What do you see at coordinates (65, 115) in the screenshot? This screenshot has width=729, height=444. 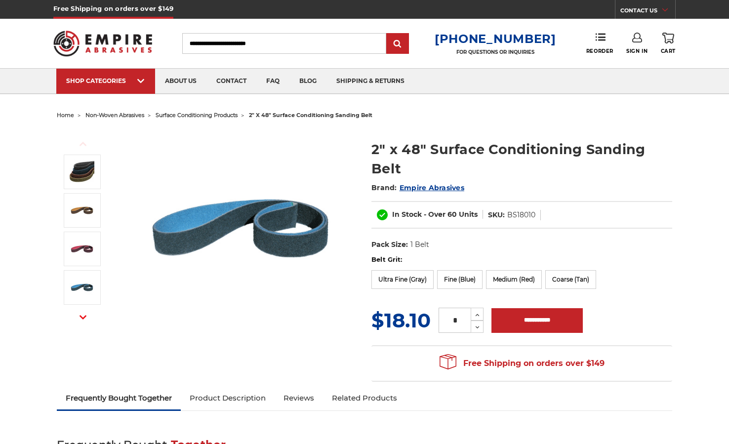 I see `span: home` at bounding box center [65, 115].